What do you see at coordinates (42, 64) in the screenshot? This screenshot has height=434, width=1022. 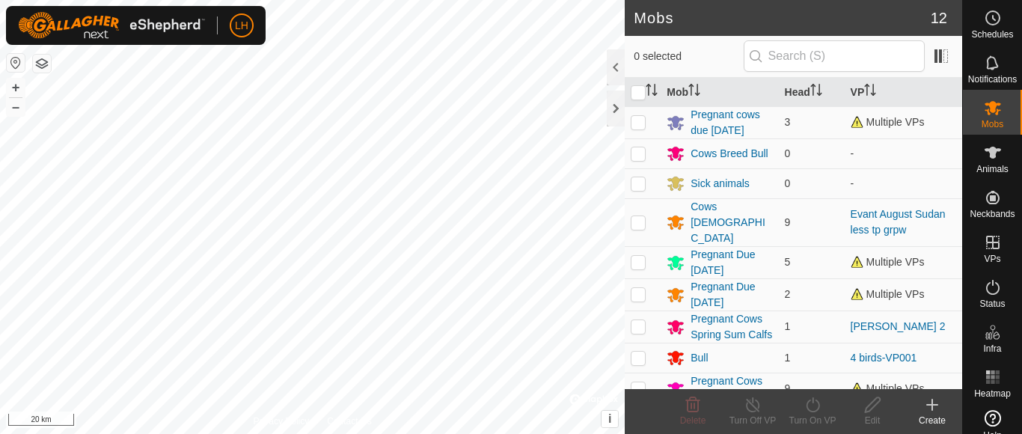 I see `button: Map Layers` at bounding box center [42, 64].